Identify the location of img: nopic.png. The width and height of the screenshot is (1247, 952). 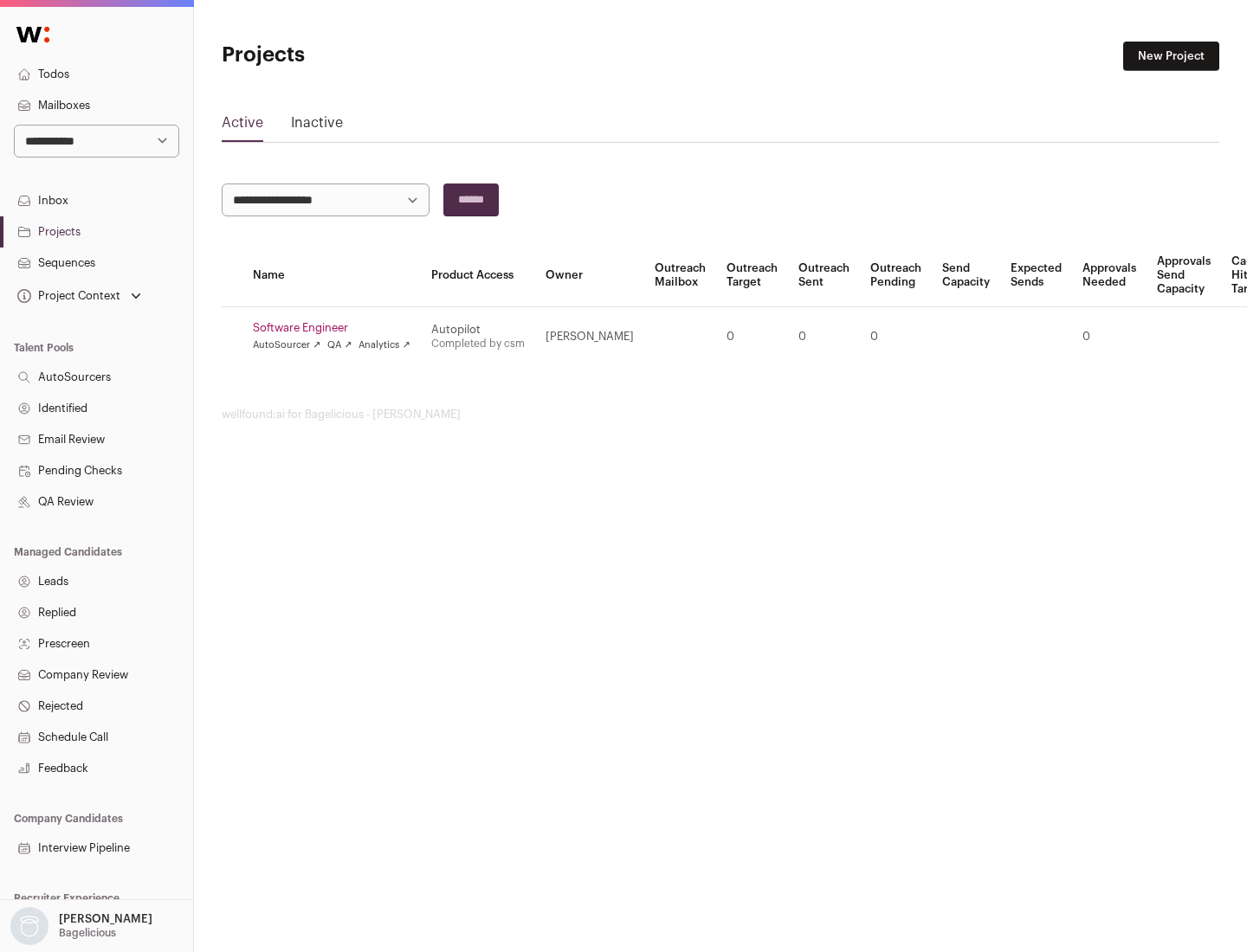
(30, 926).